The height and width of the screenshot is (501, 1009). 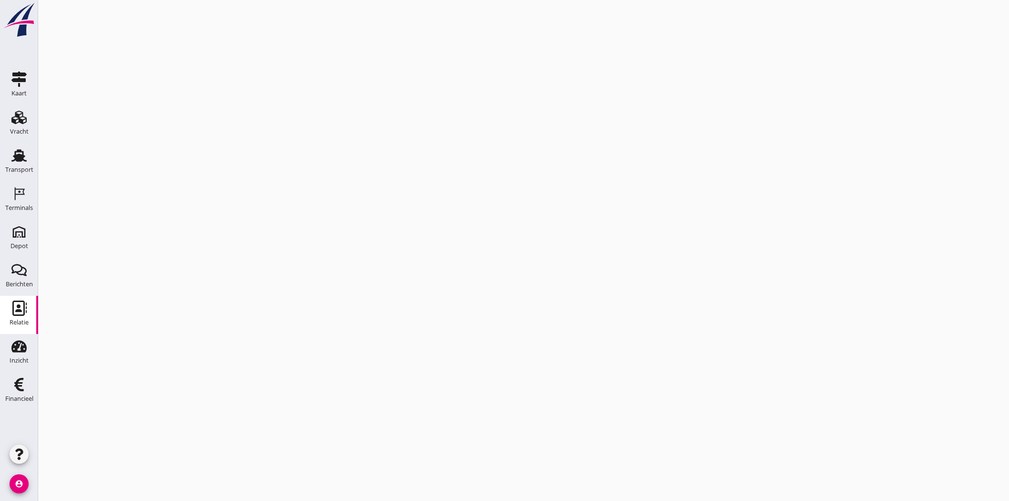 What do you see at coordinates (19, 169) in the screenshot?
I see `div: Transport` at bounding box center [19, 169].